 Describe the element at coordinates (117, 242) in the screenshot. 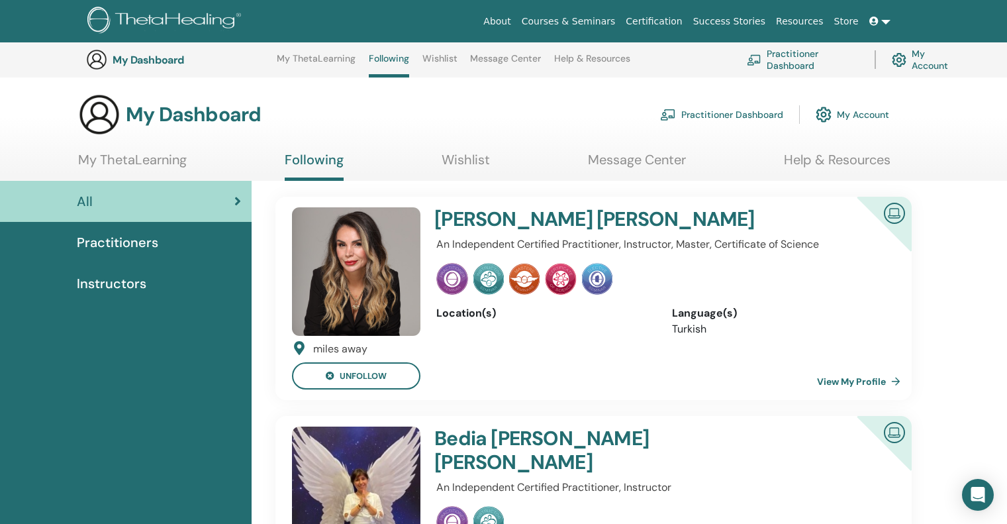

I see `span: Practitioners` at that location.